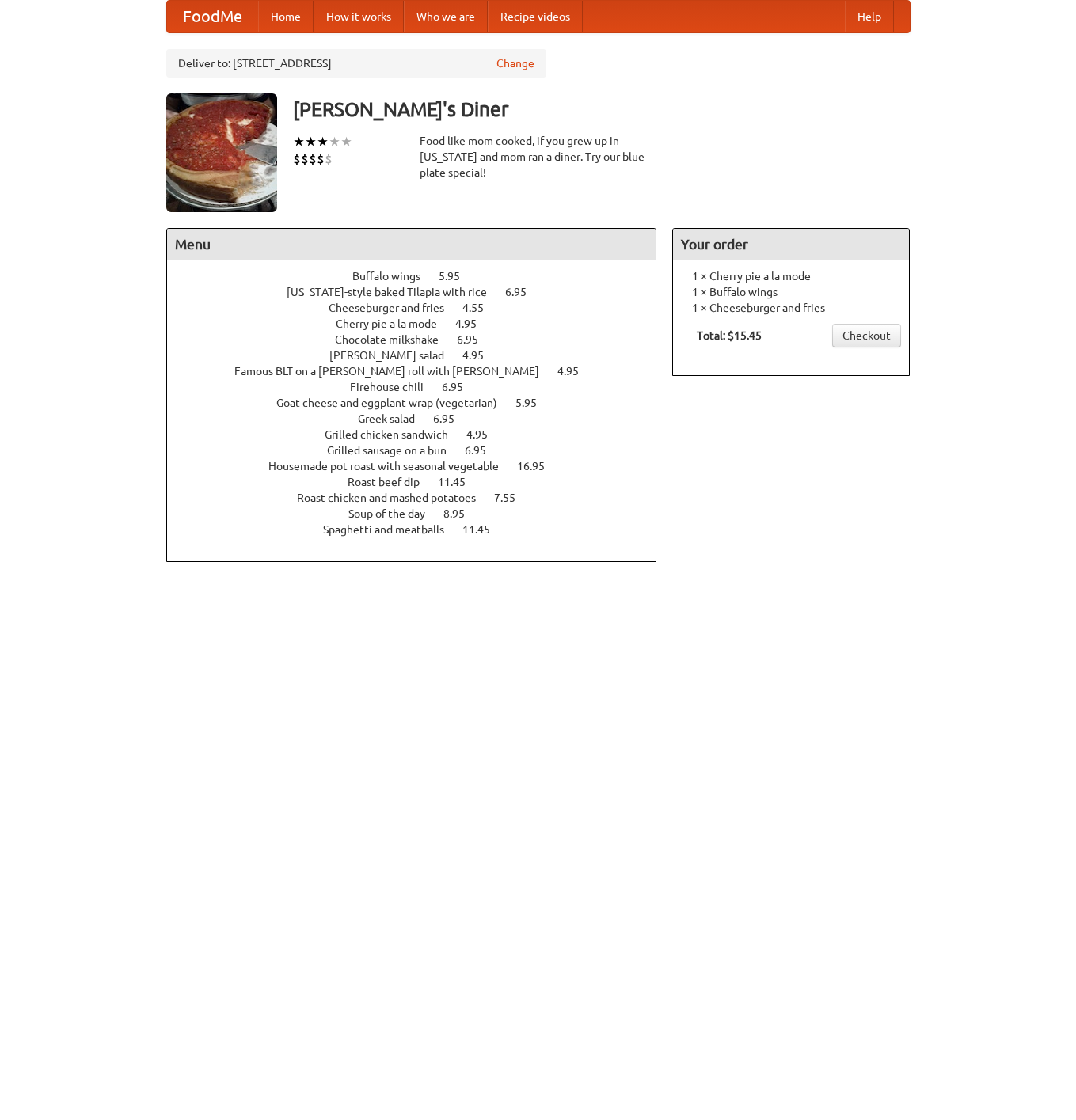 This screenshot has height=1120, width=1076. What do you see at coordinates (422, 514) in the screenshot?
I see `a: Soup of the day 8.95` at bounding box center [422, 514].